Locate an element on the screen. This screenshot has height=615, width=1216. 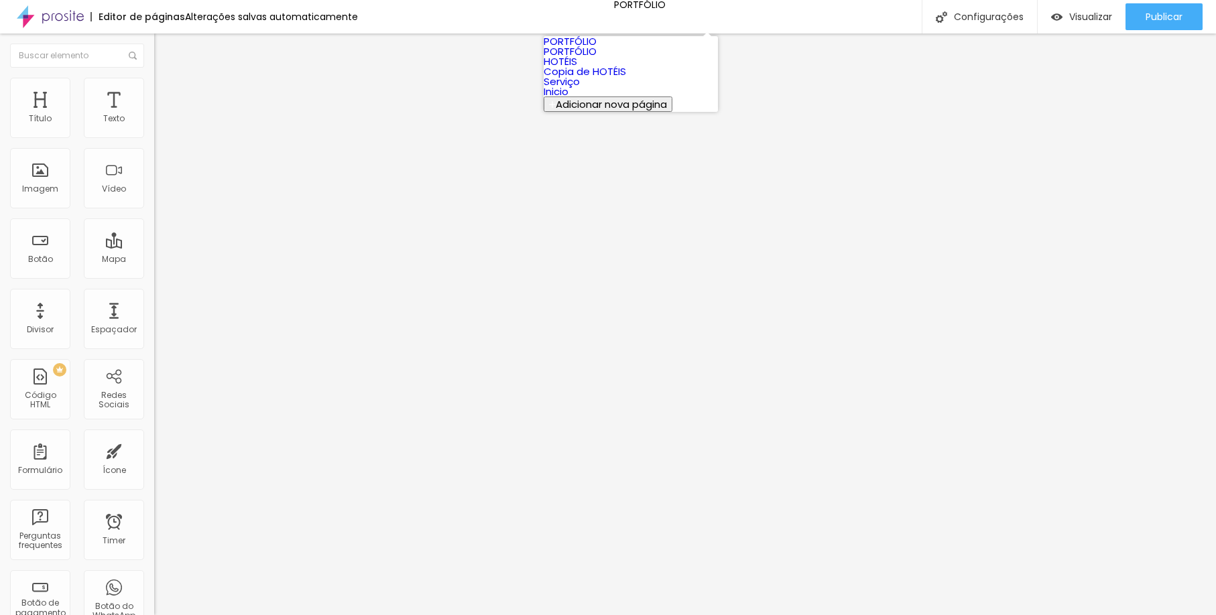
input: Buscar elemento is located at coordinates (77, 56).